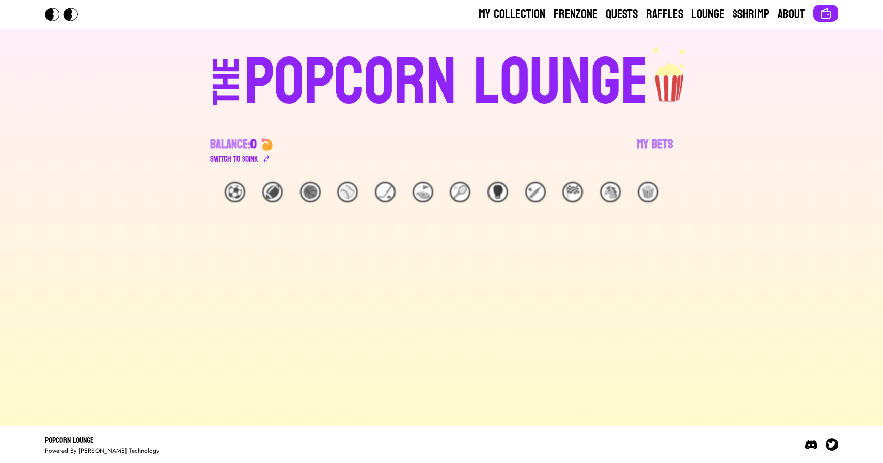  I want to click on a: My Bets, so click(655, 151).